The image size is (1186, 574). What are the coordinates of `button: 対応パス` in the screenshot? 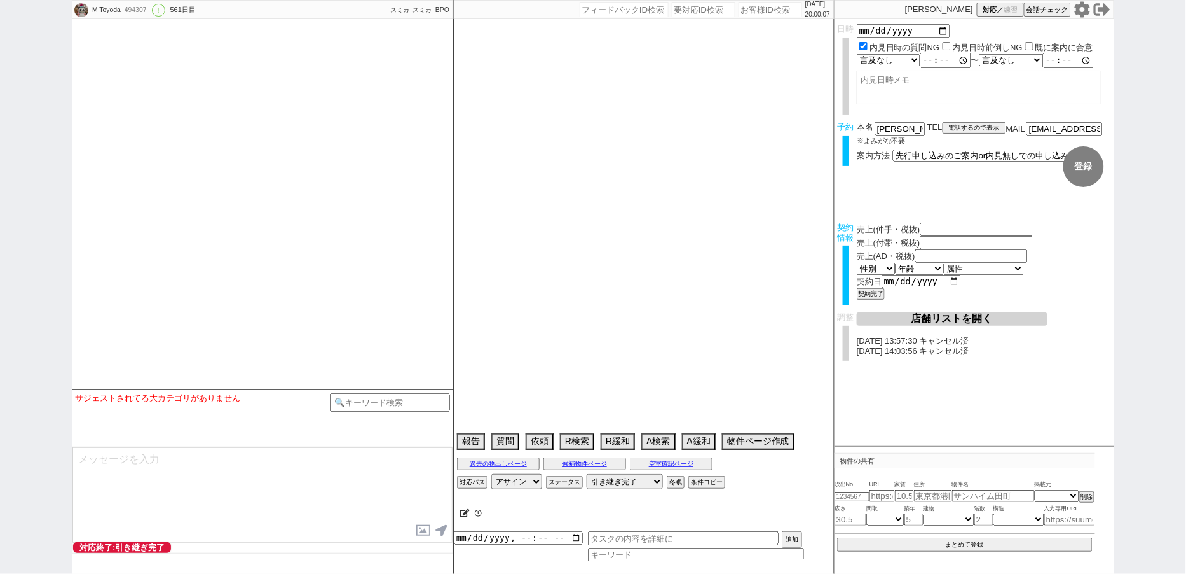 It's located at (472, 482).